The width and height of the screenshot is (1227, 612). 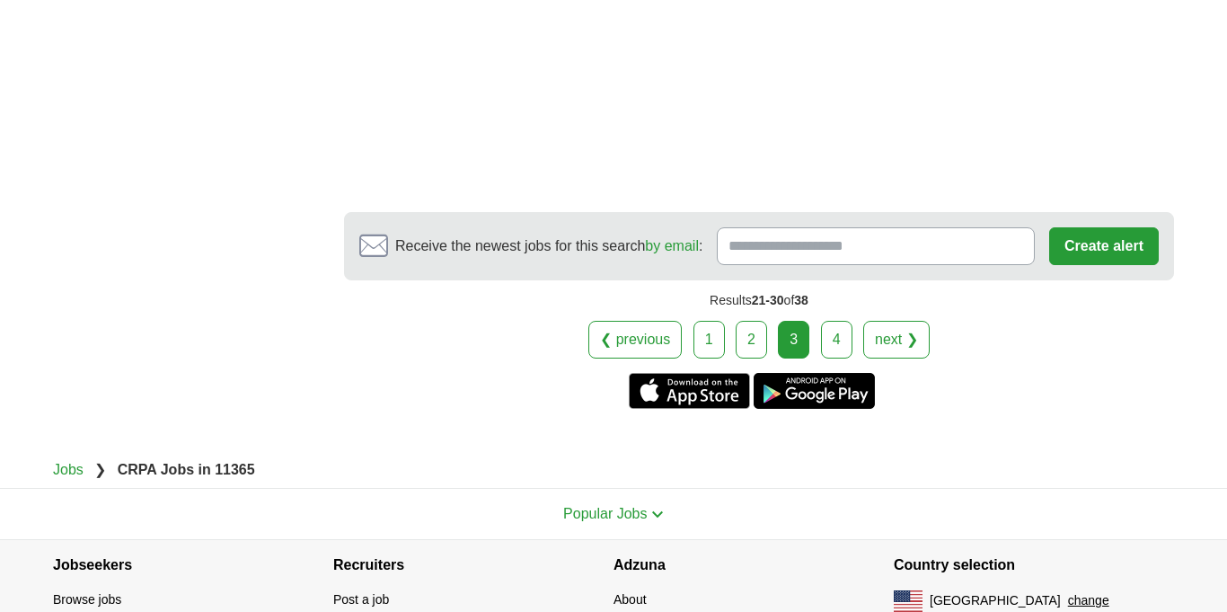 I want to click on span: Popular Jobs, so click(x=605, y=513).